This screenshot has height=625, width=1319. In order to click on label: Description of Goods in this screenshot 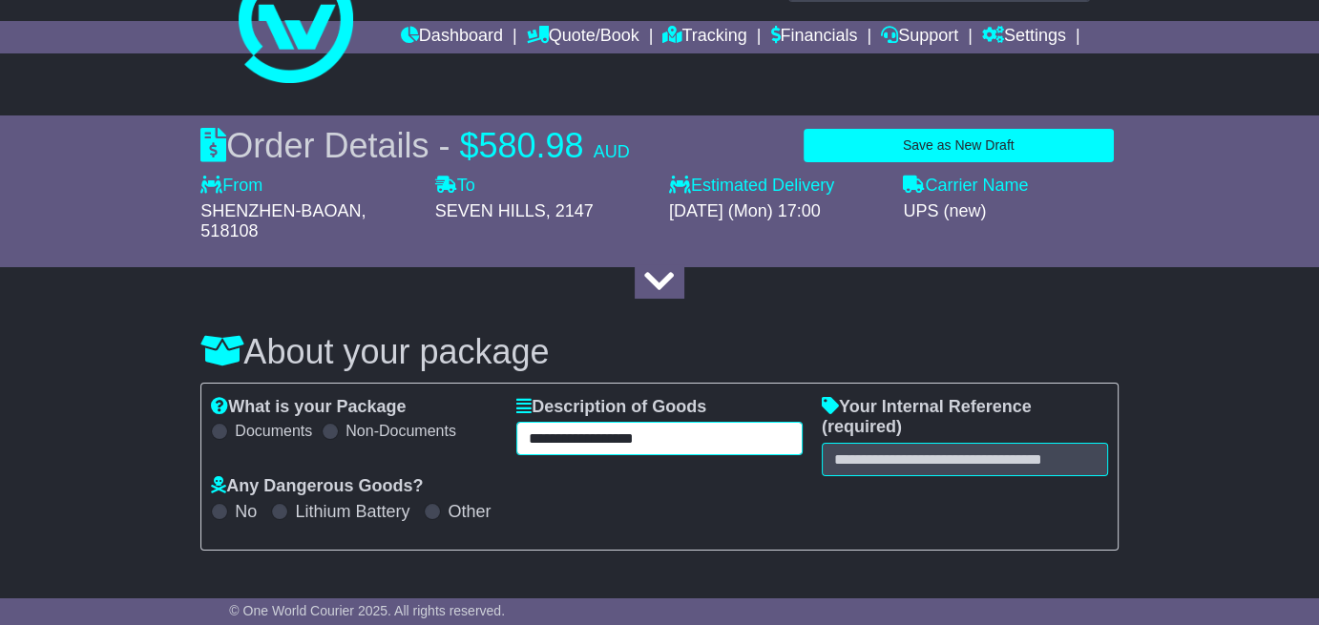, I will do `click(611, 408)`.